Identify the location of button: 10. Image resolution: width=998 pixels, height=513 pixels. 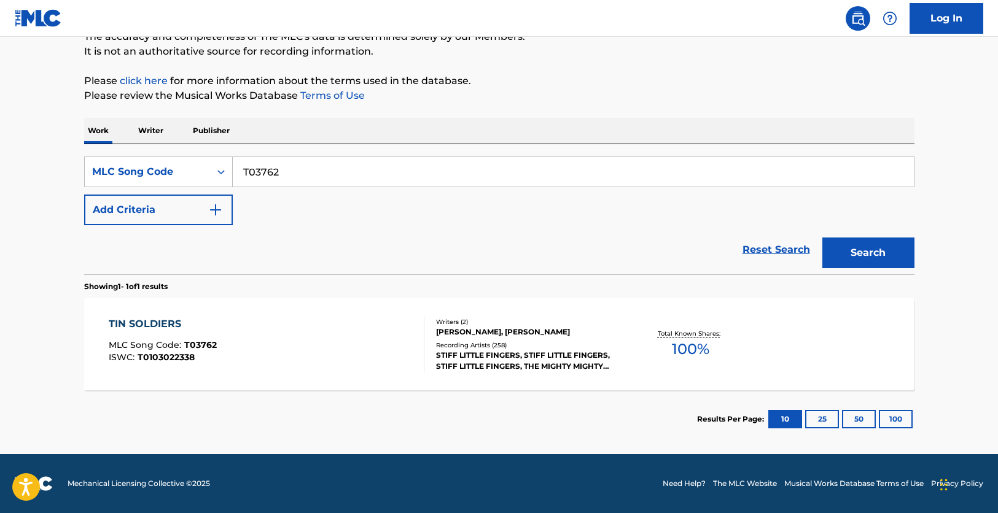
(785, 419).